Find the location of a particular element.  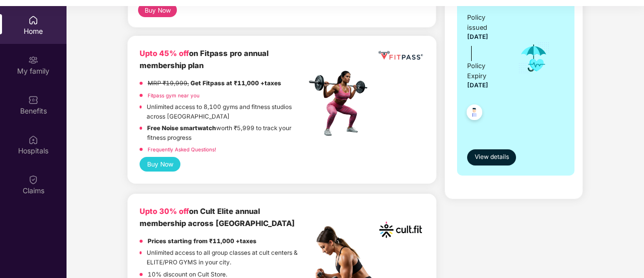

img: fpp.png is located at coordinates (341, 103).